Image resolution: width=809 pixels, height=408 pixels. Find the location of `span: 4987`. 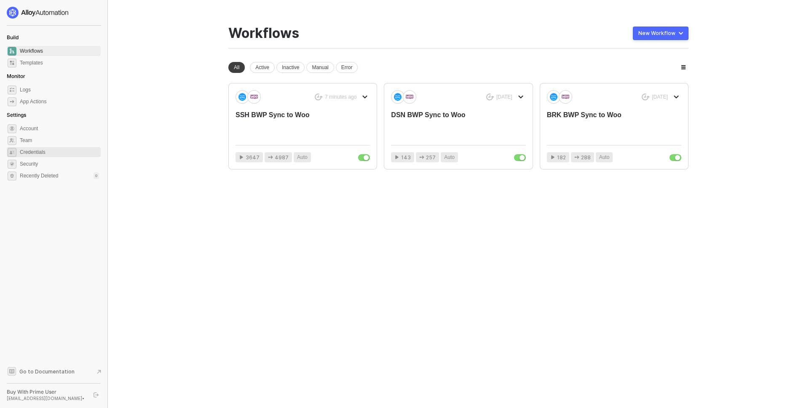

span: 4987 is located at coordinates (281, 157).